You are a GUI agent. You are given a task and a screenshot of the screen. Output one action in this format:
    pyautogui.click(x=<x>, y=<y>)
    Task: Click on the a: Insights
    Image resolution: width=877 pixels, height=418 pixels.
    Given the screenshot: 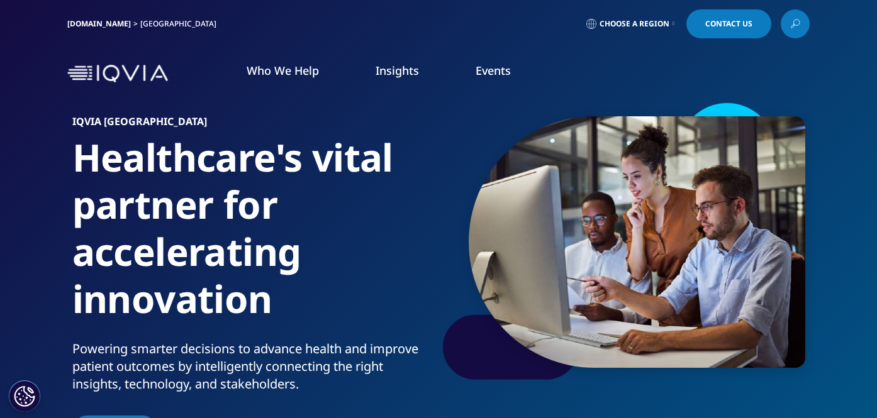 What is the action you would take?
    pyautogui.click(x=397, y=70)
    